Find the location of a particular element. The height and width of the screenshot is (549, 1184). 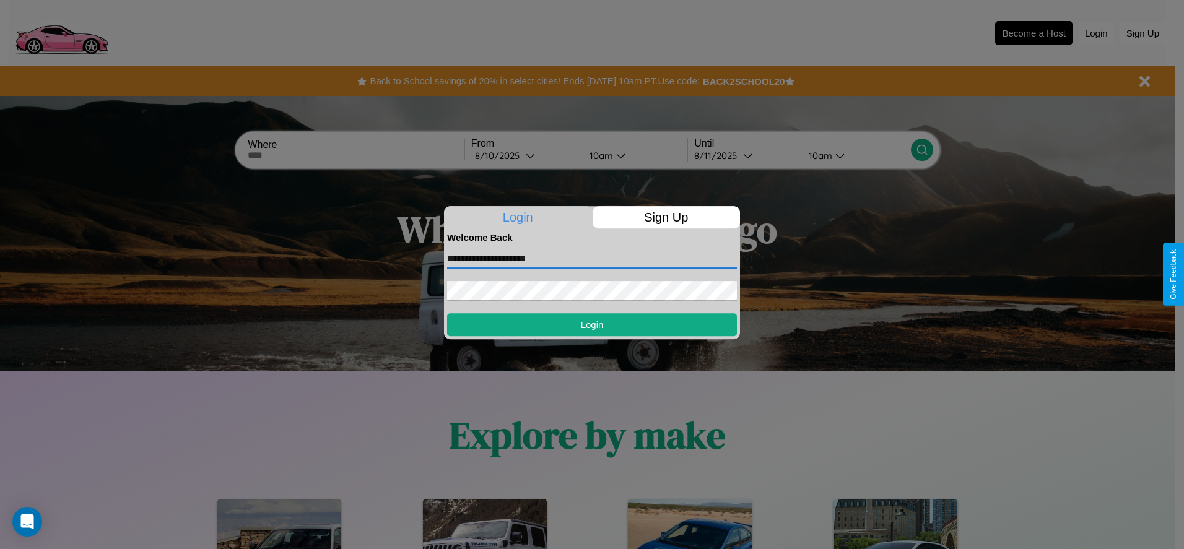

button: Login is located at coordinates (592, 325).